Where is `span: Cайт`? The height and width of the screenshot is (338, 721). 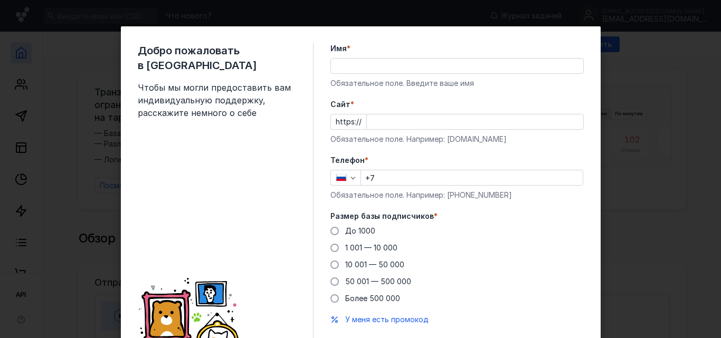
span: Cайт is located at coordinates (341, 105).